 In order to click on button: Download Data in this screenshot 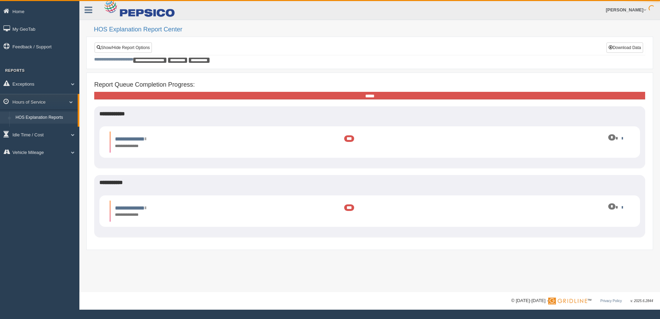, I will do `click(624, 48)`.